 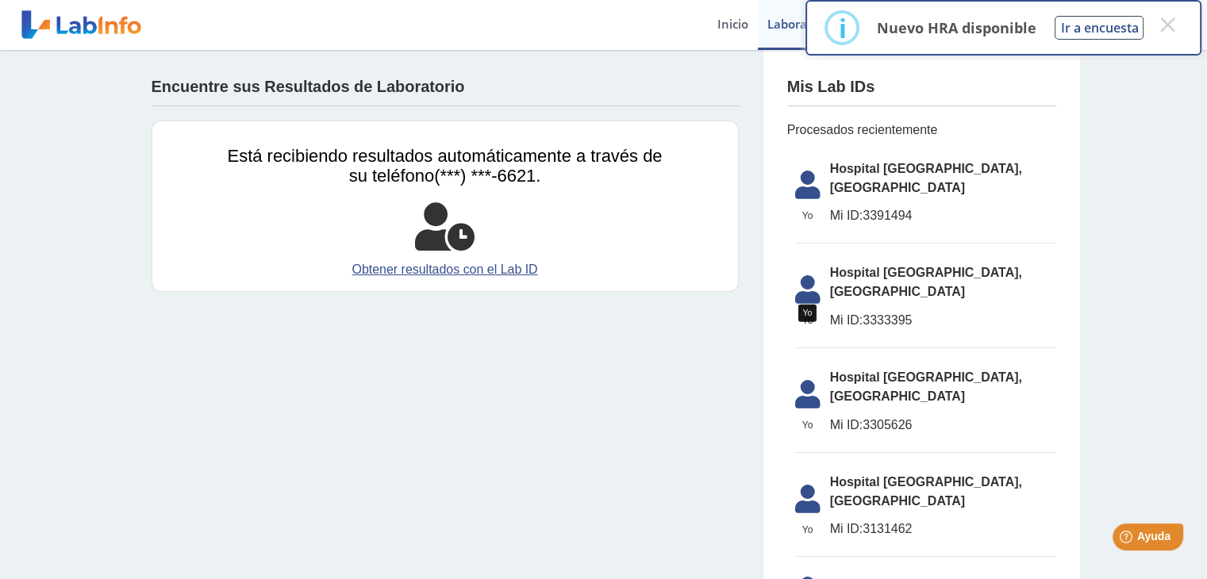 I want to click on button: Ir a encuesta, so click(x=1099, y=28).